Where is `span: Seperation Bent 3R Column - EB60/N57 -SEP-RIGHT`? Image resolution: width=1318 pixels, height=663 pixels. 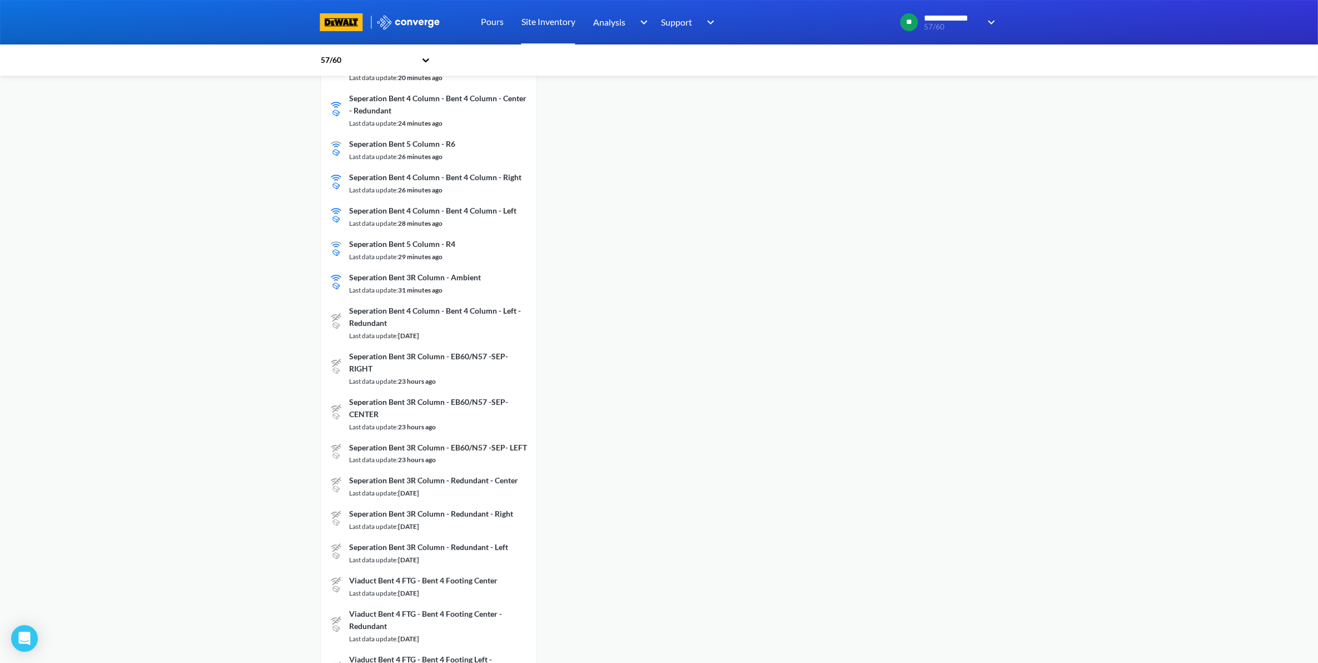 span: Seperation Bent 3R Column - EB60/N57 -SEP-RIGHT is located at coordinates (438, 363).